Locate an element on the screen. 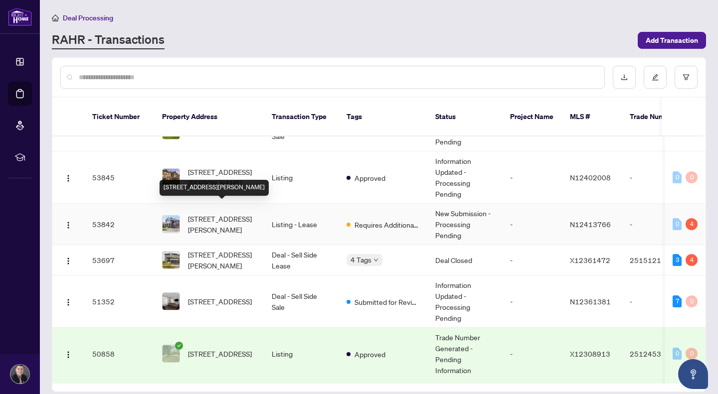  span: Submitted for Review is located at coordinates (387, 302).